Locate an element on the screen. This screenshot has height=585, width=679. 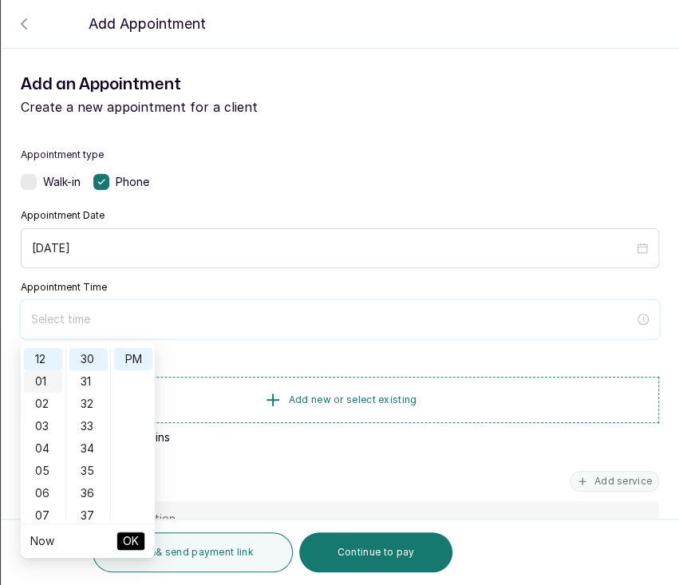
span: Walk-in is located at coordinates (61, 182).